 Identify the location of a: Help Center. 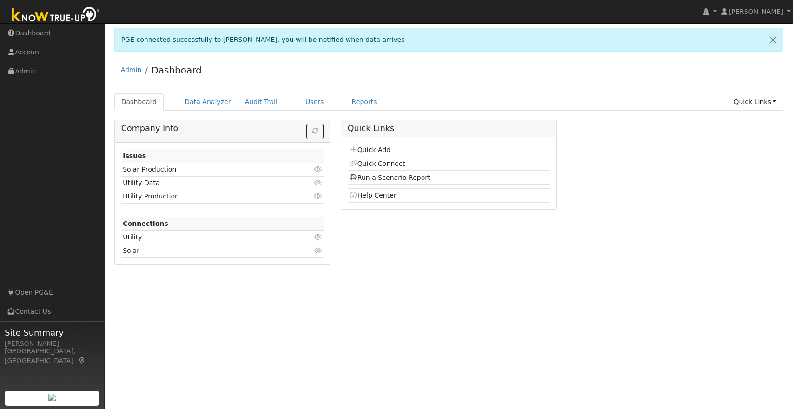
(373, 195).